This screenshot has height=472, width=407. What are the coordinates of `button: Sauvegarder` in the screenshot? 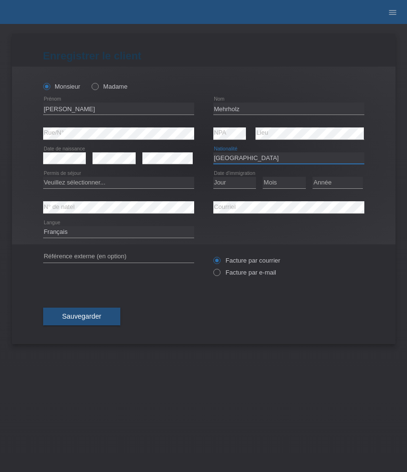 It's located at (82, 317).